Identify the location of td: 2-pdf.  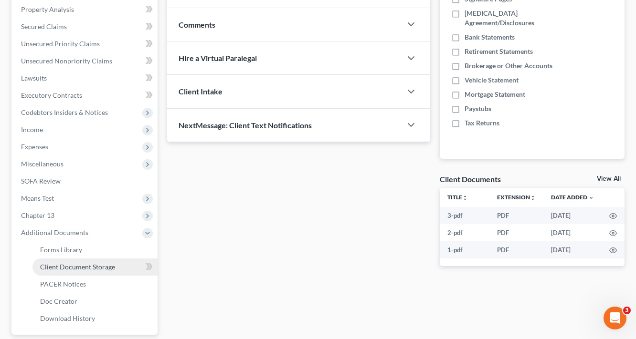
(465, 233).